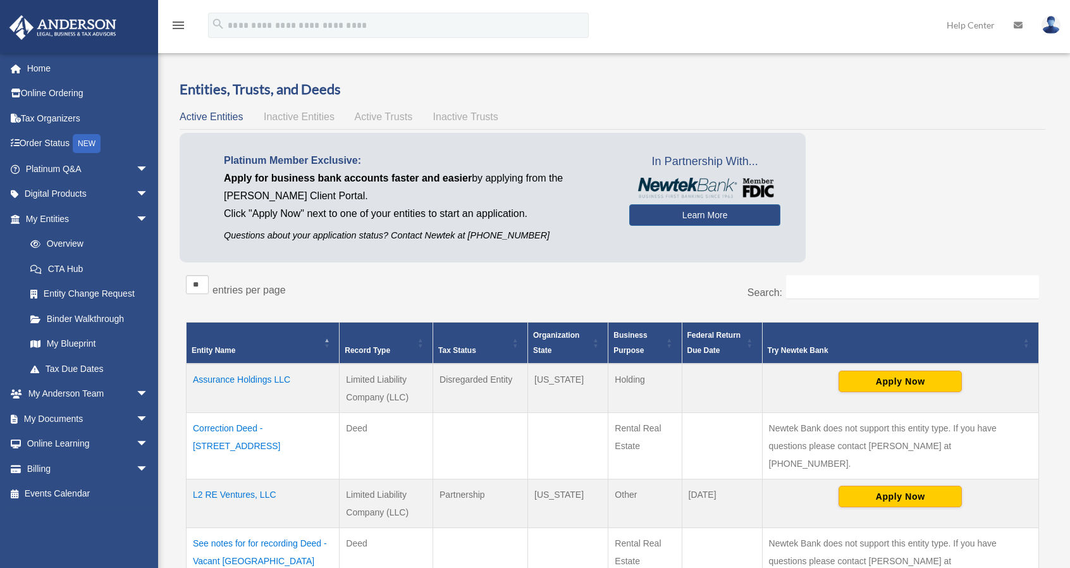  Describe the element at coordinates (645, 445) in the screenshot. I see `td: Rental Real Estate` at that location.